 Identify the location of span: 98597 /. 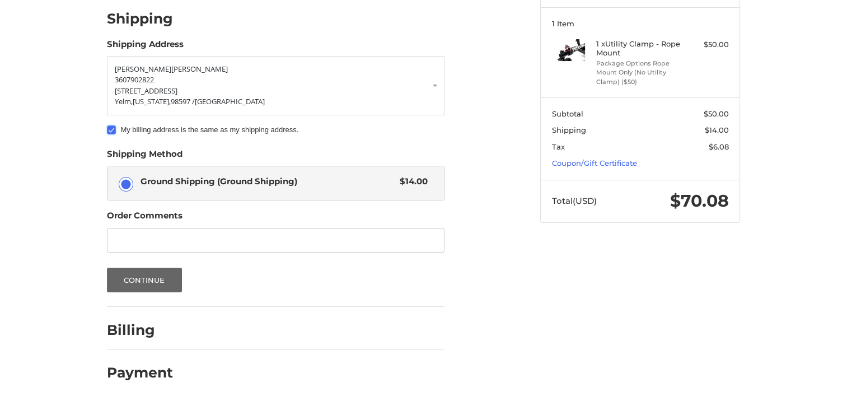
(182, 101).